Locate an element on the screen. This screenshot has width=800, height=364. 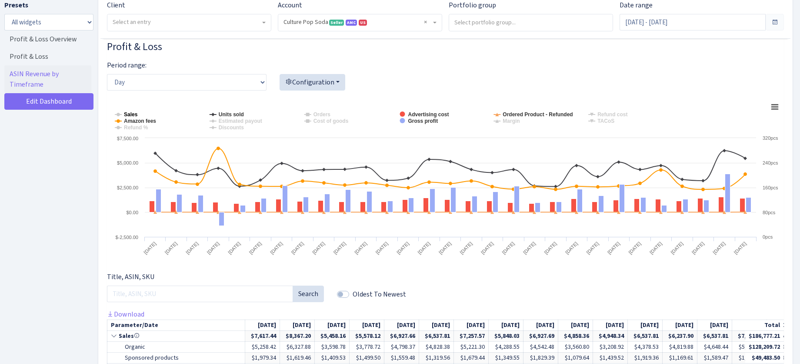
input: Title, ASIN, SKU is located at coordinates (200, 294).